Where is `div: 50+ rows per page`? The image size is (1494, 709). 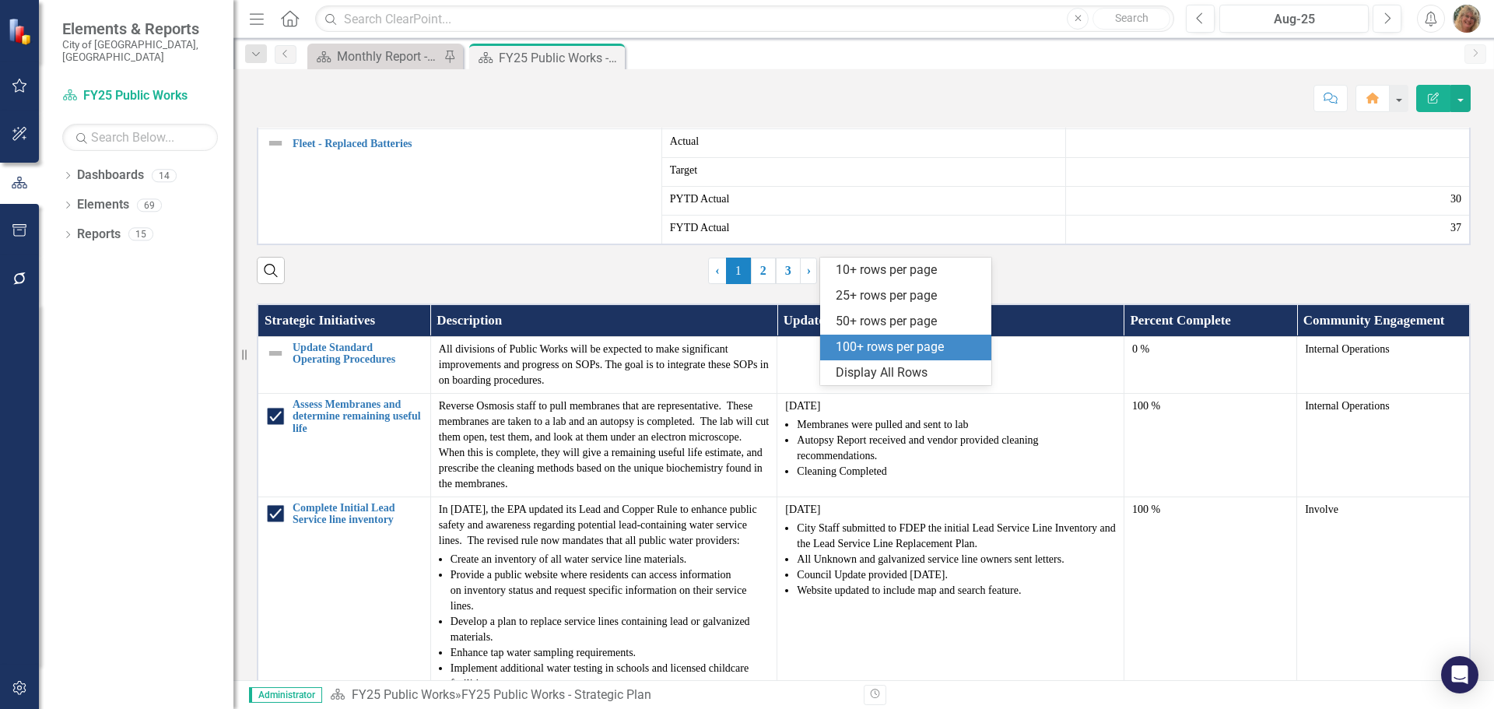
div: 50+ rows per page is located at coordinates (909, 321).